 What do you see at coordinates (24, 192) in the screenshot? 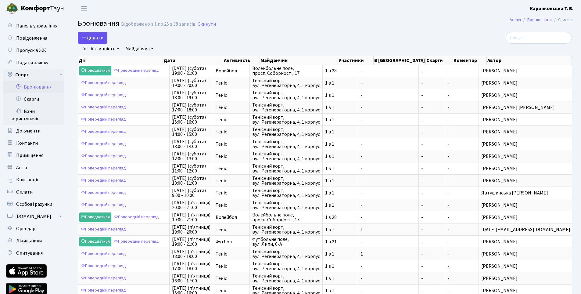
I see `span: Оплати` at bounding box center [24, 192].